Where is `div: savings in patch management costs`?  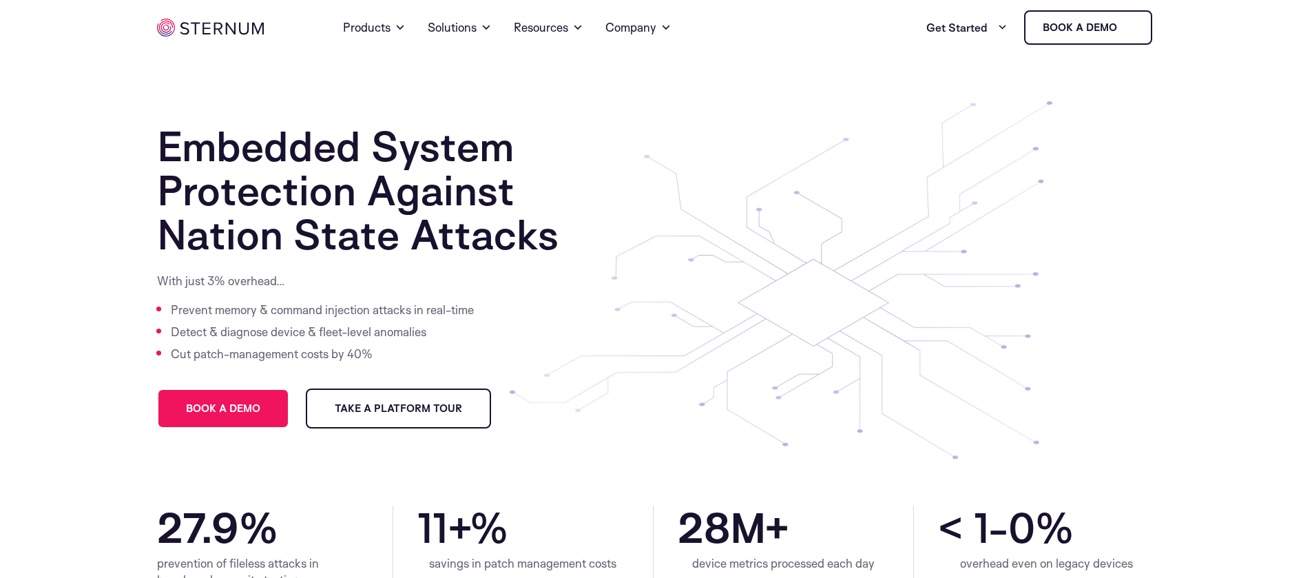
div: savings in patch management costs is located at coordinates (523, 563).